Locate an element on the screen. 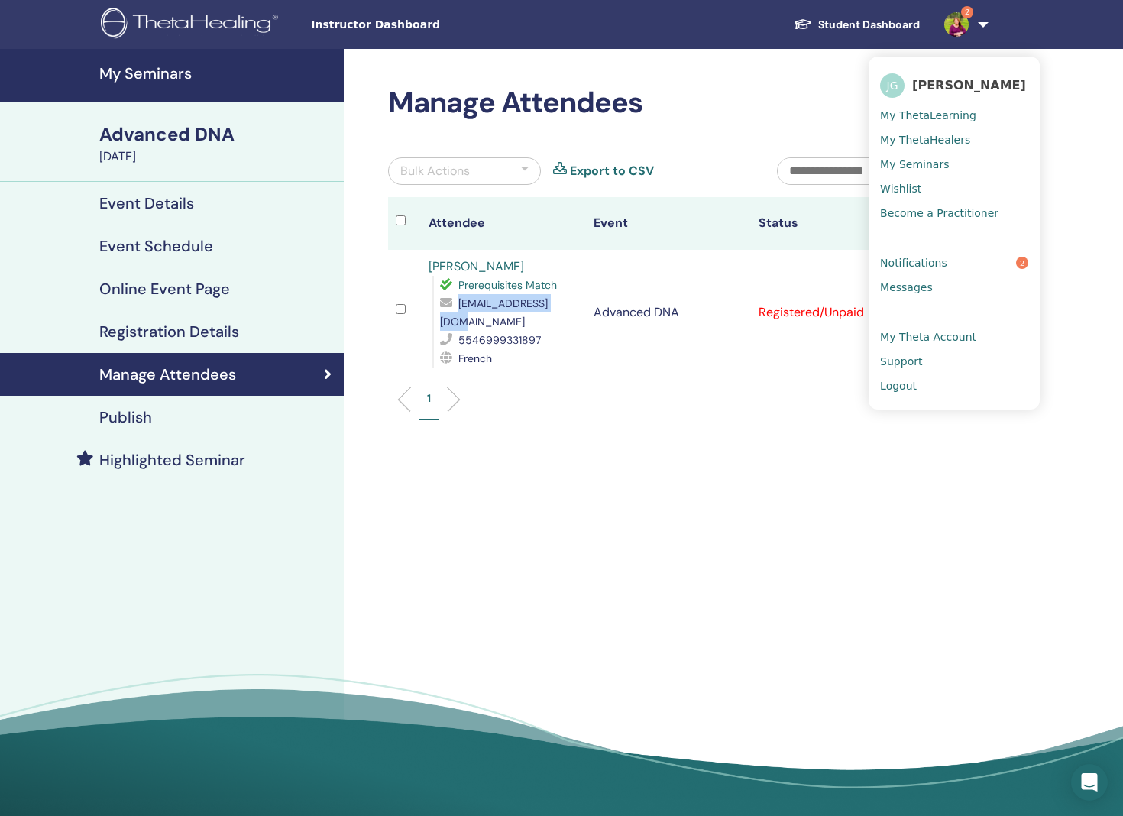  a: Messages is located at coordinates (954, 287).